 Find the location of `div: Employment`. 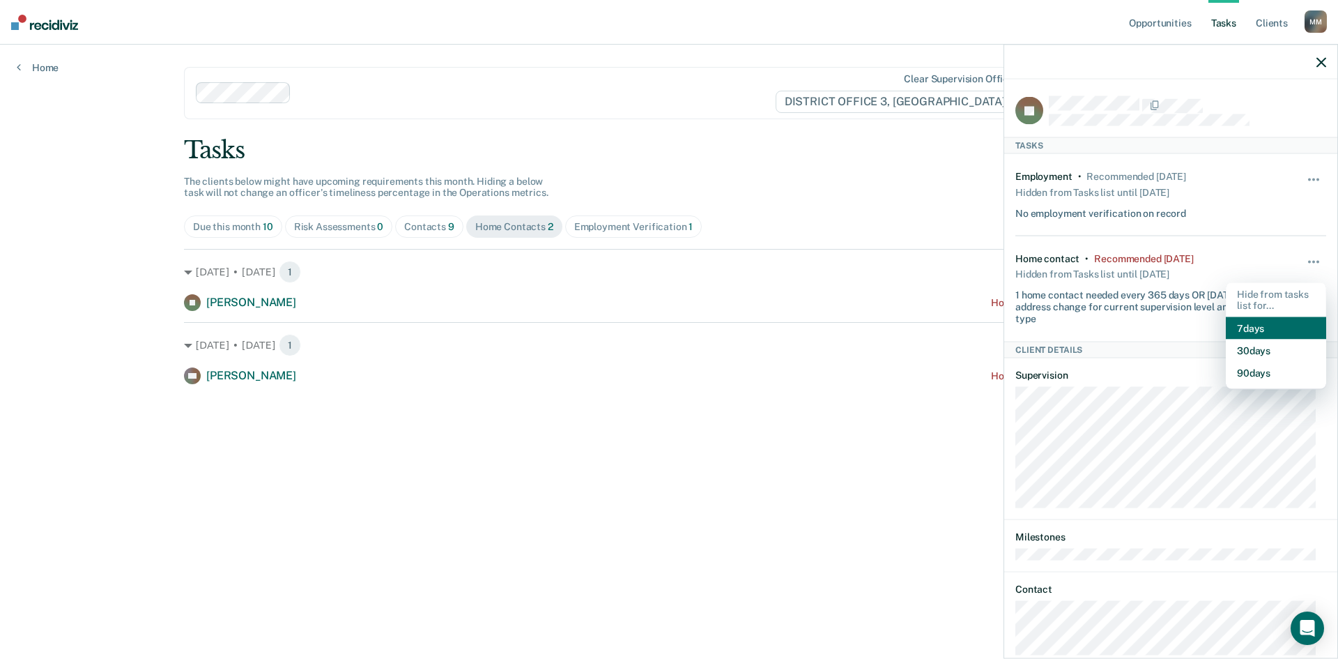

div: Employment is located at coordinates (1044, 176).